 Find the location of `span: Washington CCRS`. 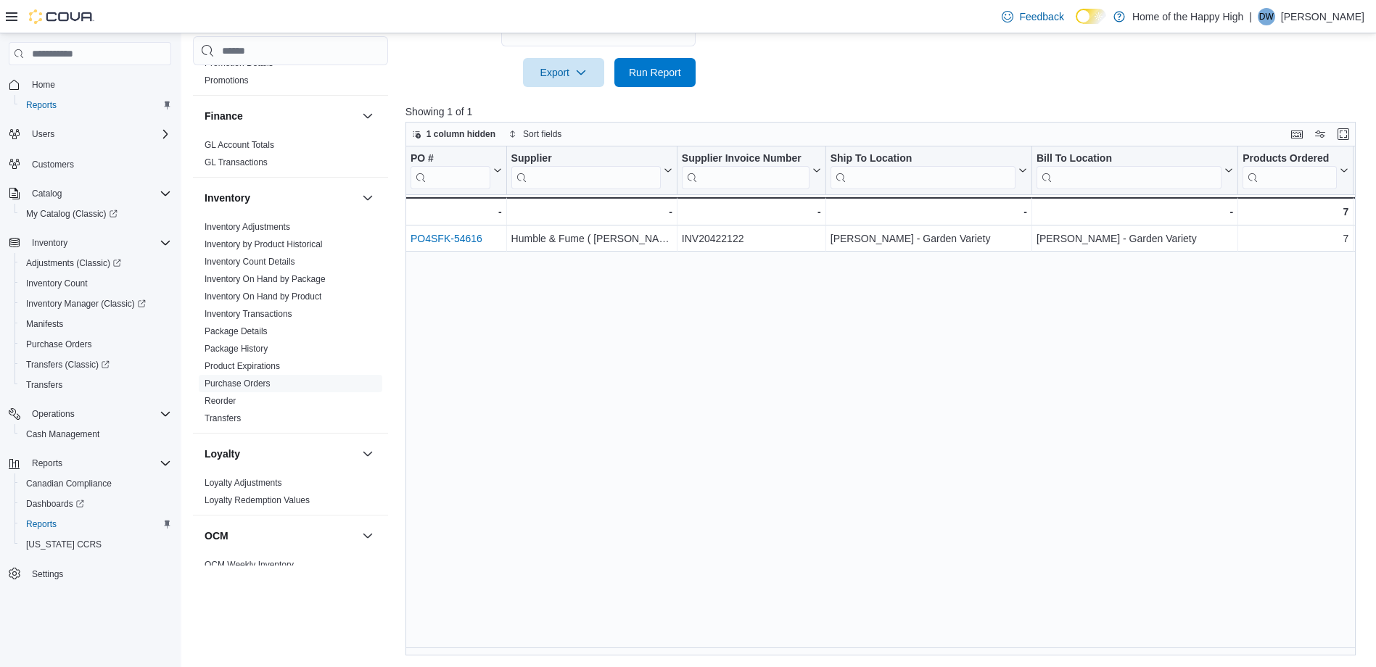

span: Washington CCRS is located at coordinates (96, 545).